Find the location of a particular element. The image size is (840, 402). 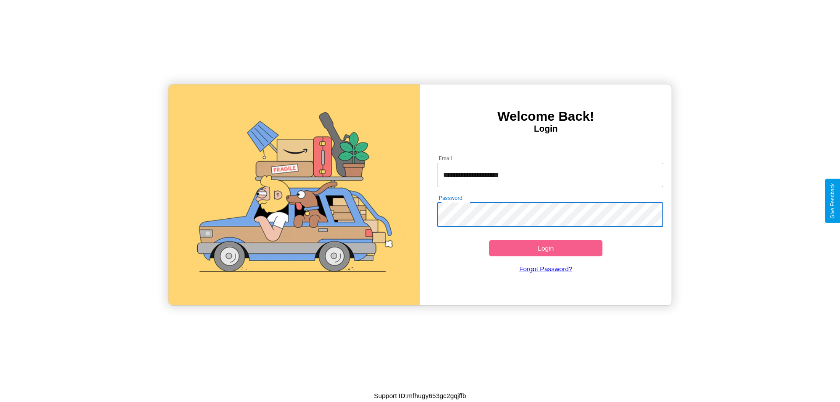

div: Give Feedback is located at coordinates (832, 201).